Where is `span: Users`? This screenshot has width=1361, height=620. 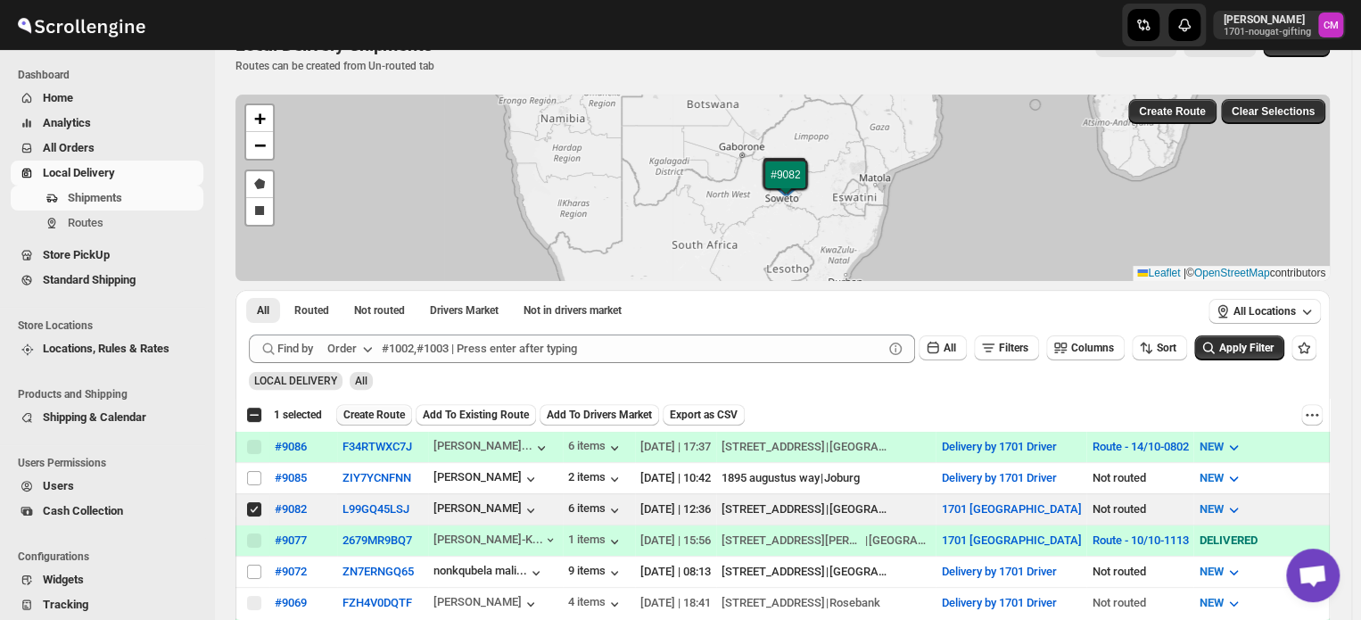
span: Users is located at coordinates (58, 485).